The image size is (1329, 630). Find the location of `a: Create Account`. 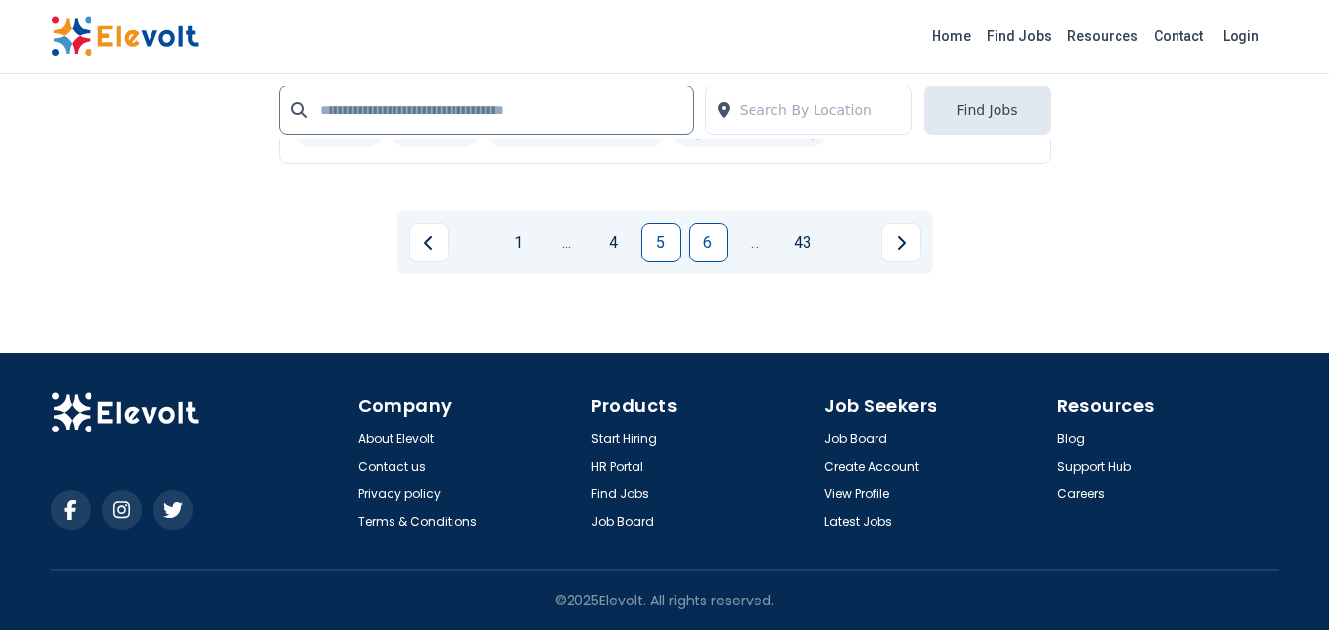

a: Create Account is located at coordinates (871, 467).